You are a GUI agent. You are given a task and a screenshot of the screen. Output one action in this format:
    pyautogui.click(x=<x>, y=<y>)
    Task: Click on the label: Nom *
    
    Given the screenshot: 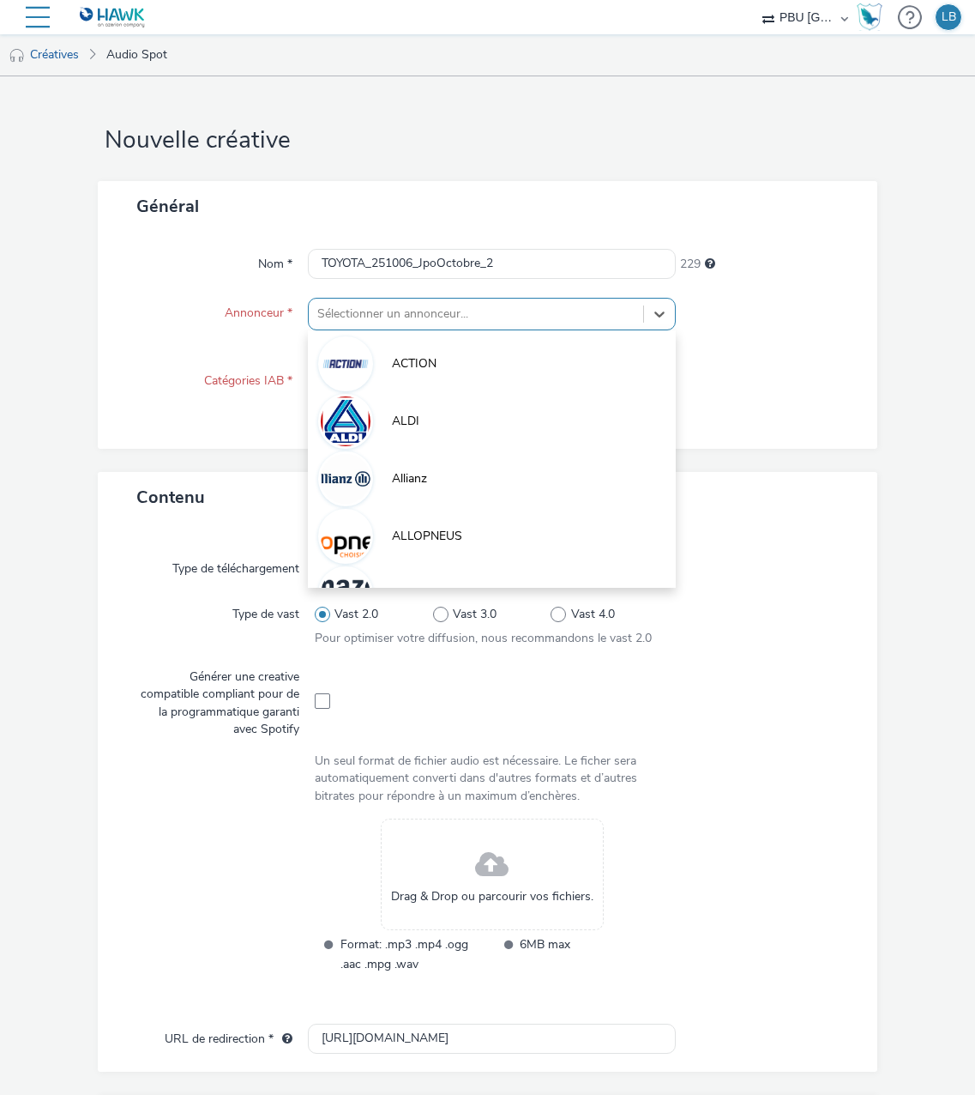 What is the action you would take?
    pyautogui.click(x=275, y=261)
    